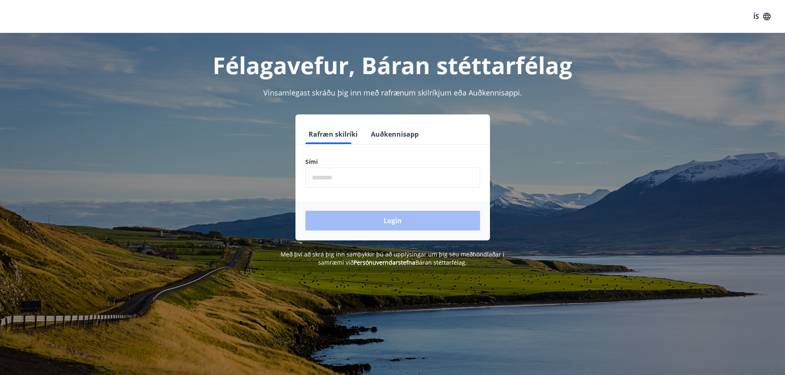 This screenshot has height=375, width=785. Describe the element at coordinates (384, 262) in the screenshot. I see `a: Persónuverndarstefna` at that location.